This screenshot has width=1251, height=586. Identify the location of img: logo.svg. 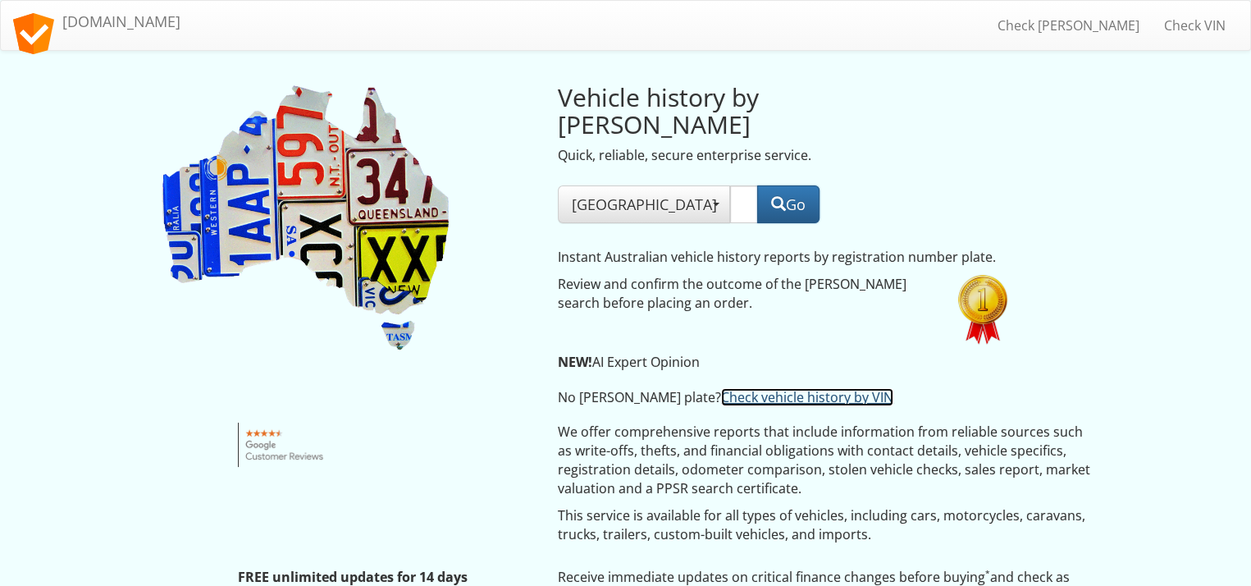
(34, 34).